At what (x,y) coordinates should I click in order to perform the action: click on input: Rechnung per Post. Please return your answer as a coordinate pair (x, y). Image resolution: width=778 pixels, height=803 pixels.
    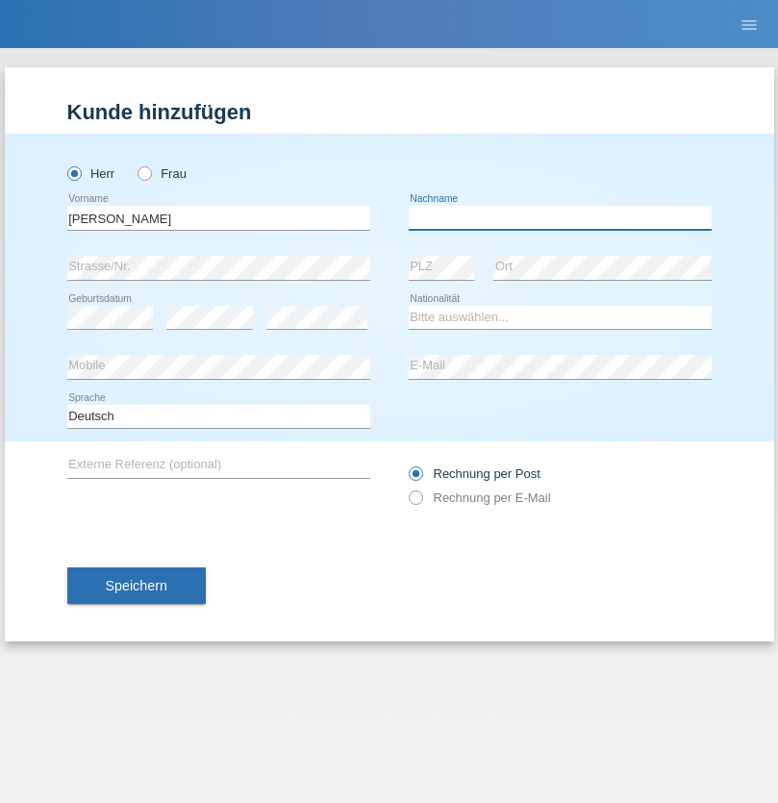
    Looking at the image, I should click on (414, 478).